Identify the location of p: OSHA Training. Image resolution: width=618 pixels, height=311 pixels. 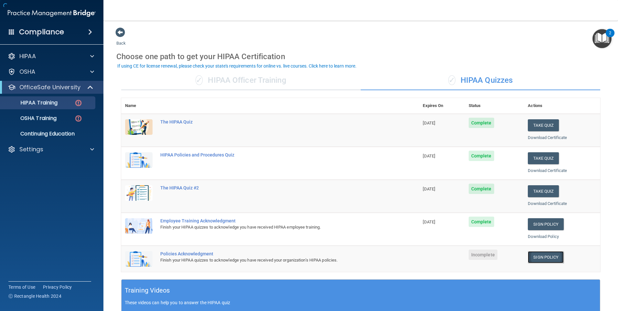
(30, 118).